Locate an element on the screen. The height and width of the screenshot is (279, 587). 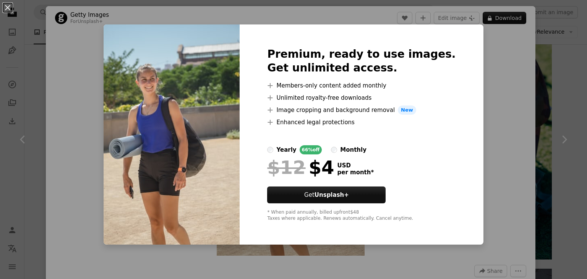
h2: Premium, ready to use images. Get unlimited access. is located at coordinates (361, 61).